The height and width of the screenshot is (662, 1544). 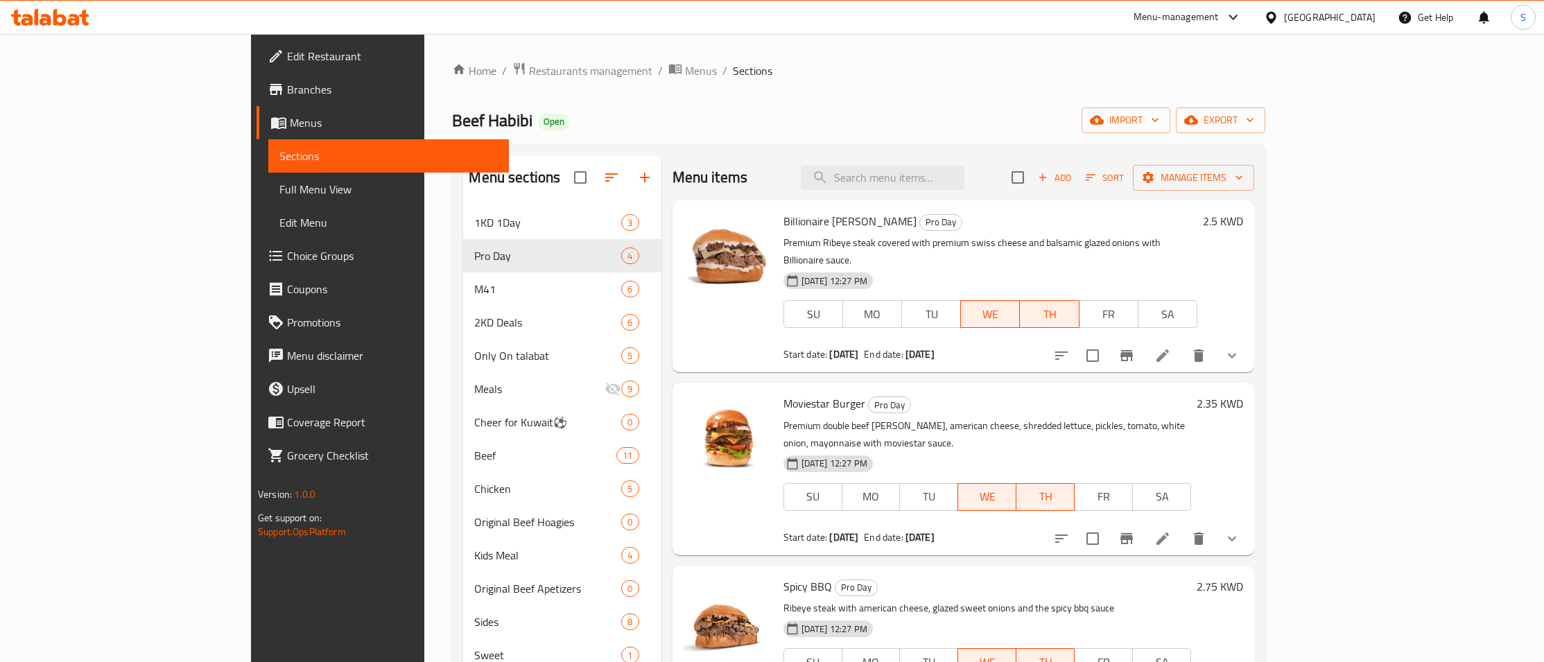 What do you see at coordinates (1061, 539) in the screenshot?
I see `button: sort-choices` at bounding box center [1061, 539].